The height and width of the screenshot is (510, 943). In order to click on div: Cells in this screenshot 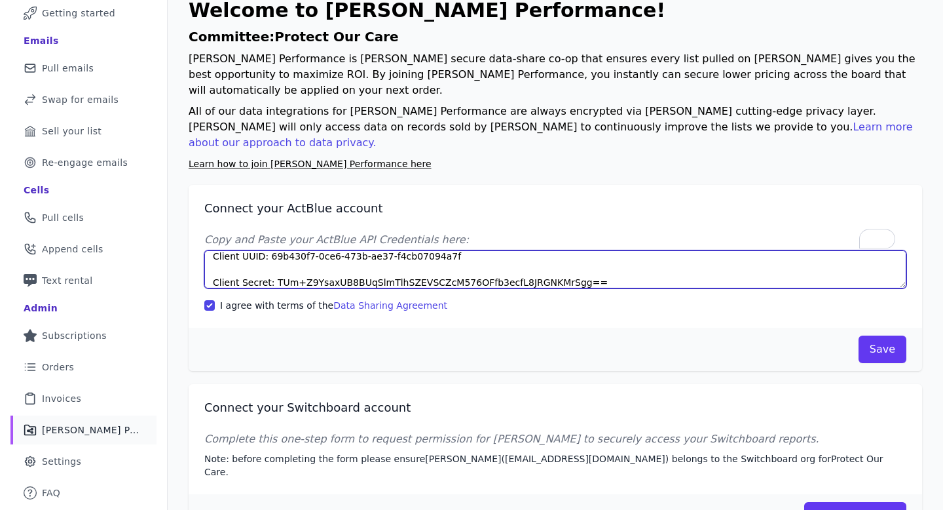, I will do `click(36, 190)`.